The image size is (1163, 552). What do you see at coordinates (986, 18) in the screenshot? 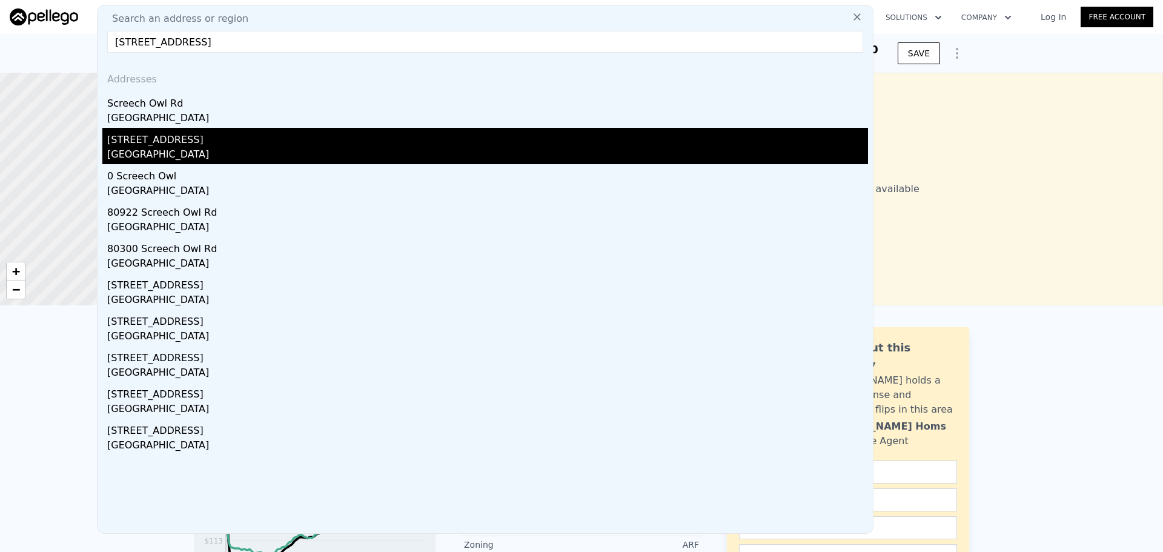
I see `button: Company` at bounding box center [986, 18].